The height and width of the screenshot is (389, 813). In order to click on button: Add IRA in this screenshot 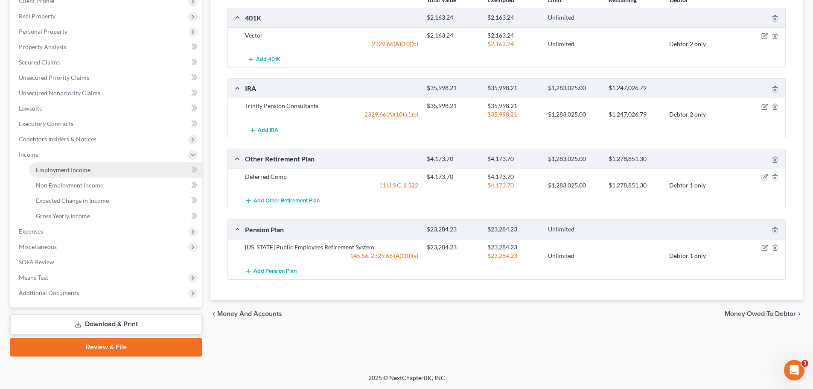, I will do `click(264, 130)`.